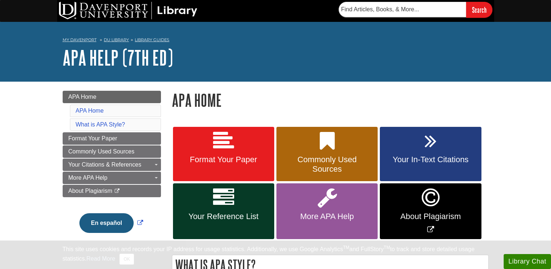  Describe the element at coordinates (224, 211) in the screenshot. I see `a: Your Reference List` at that location.